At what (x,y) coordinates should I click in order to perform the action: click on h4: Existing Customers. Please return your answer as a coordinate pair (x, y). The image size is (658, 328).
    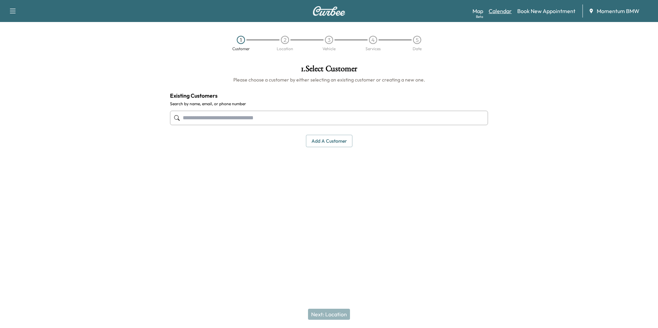
    Looking at the image, I should click on (329, 96).